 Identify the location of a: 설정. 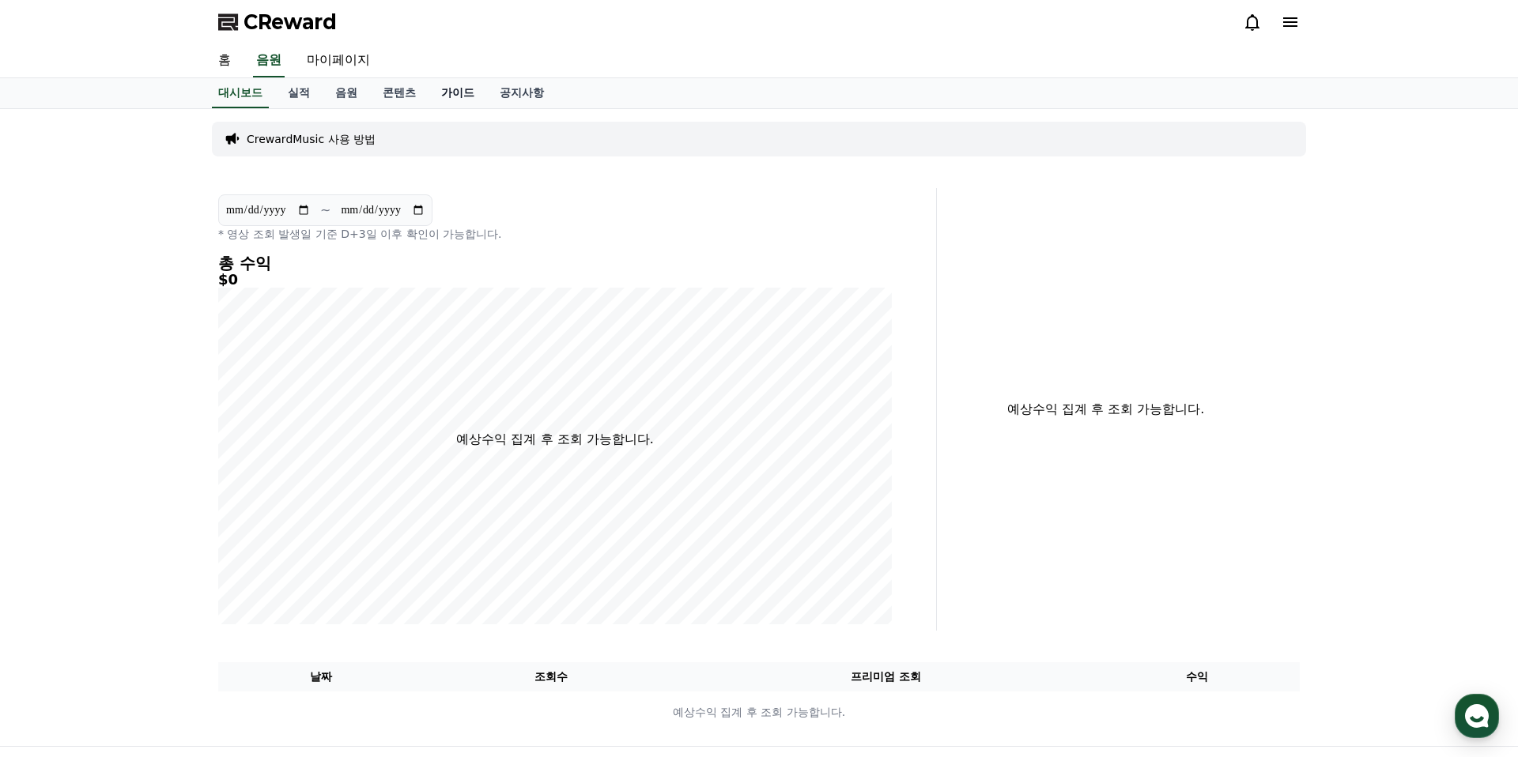
(254, 521).